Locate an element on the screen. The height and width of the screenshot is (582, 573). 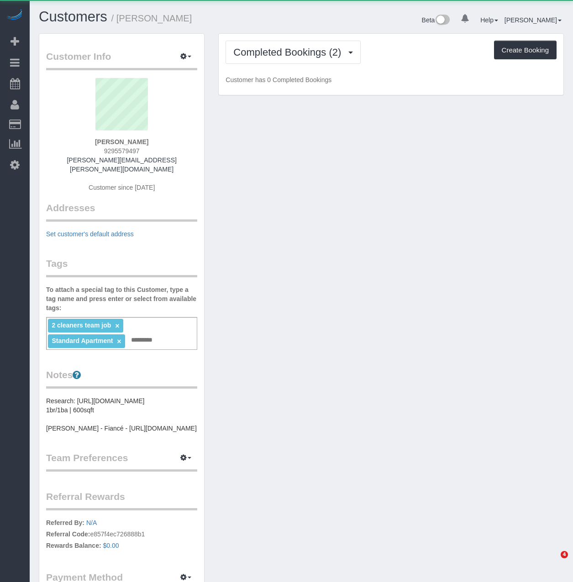
button: Create Booking is located at coordinates (525, 50).